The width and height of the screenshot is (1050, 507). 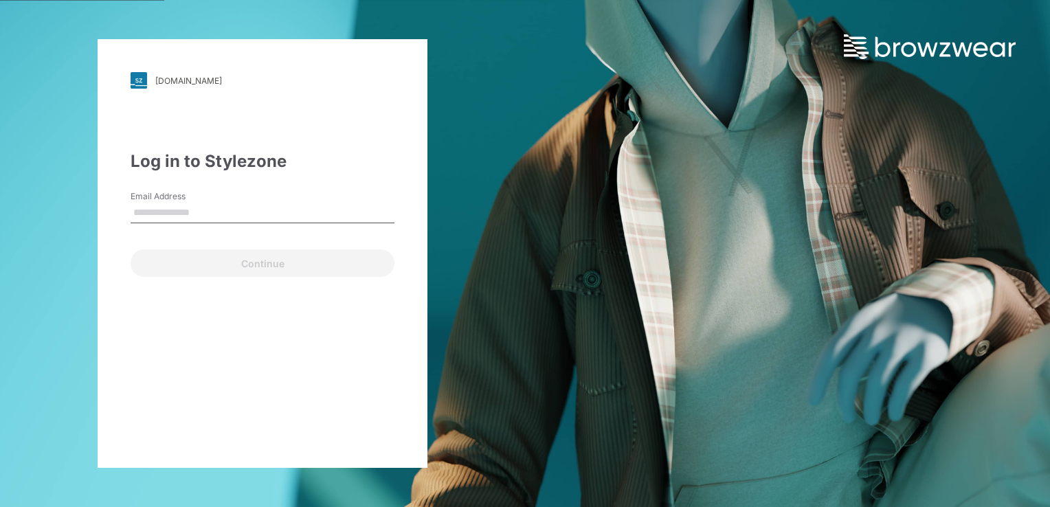 I want to click on img: svg+xml;base64,PHN2ZyB3aWR0aD0iMjgiIGhlaWdodD0iMjgiIHZpZXdCb3g9IjAgMCAyOCAyOCIgZmlsbD0ibm9uZSIgeG..., so click(x=139, y=80).